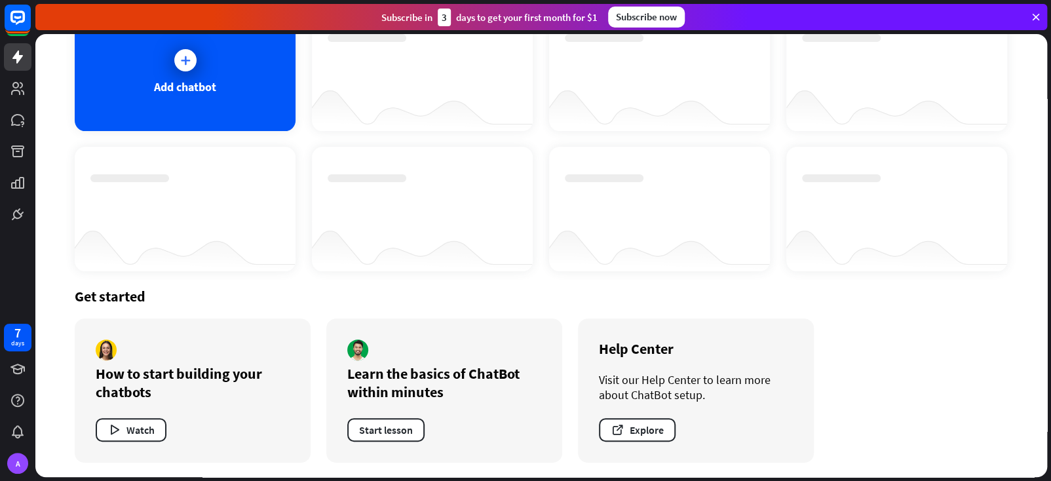 This screenshot has width=1051, height=481. Describe the element at coordinates (541, 296) in the screenshot. I see `div: Get started` at that location.